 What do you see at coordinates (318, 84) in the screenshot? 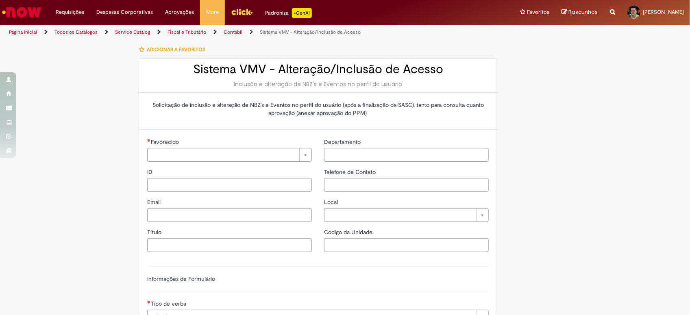
I see `div: Inclusão e alteração de NBZ's e Eventos no perfil do usuário` at bounding box center [318, 84].